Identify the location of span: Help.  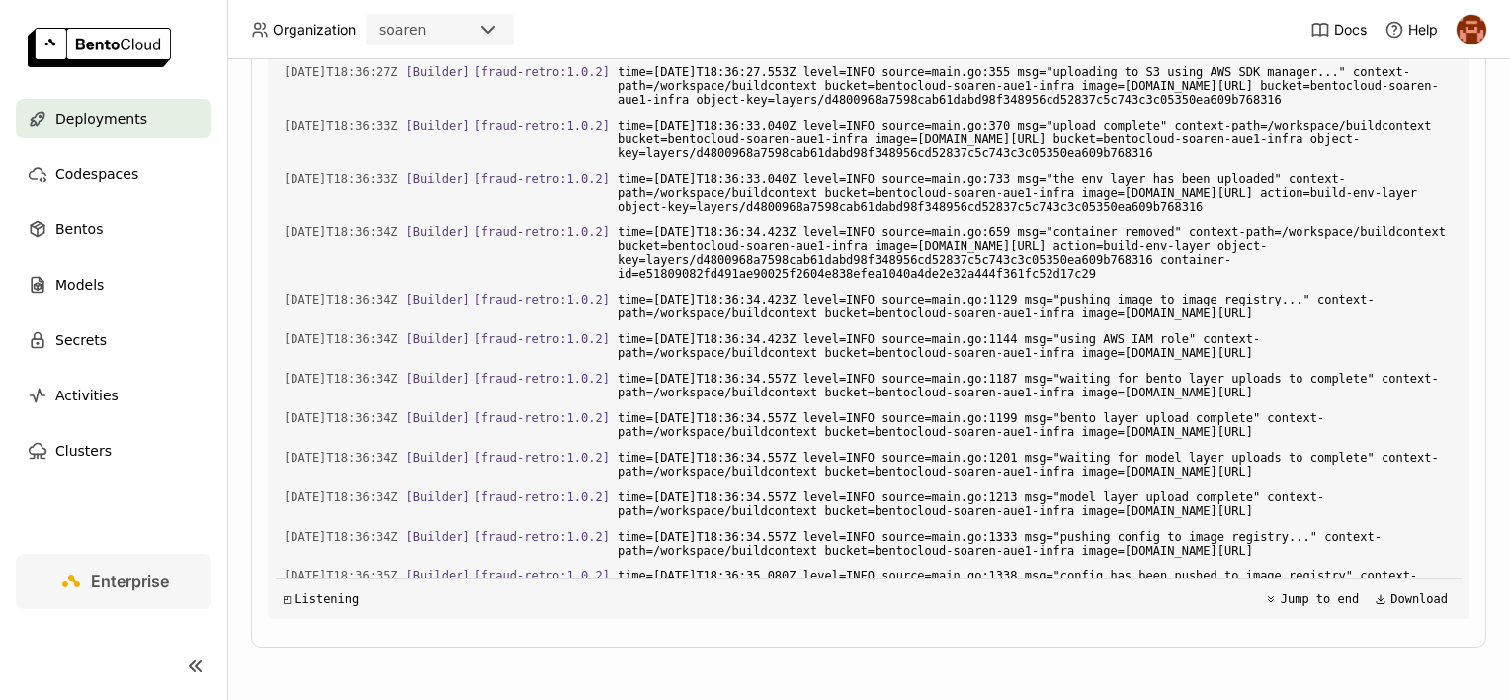
(1423, 30).